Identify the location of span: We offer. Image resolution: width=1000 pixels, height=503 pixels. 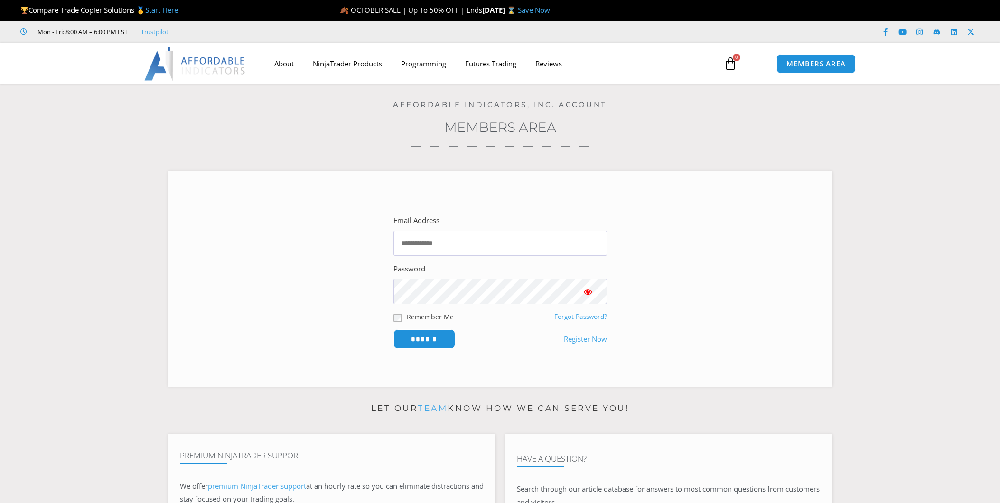
(194, 486).